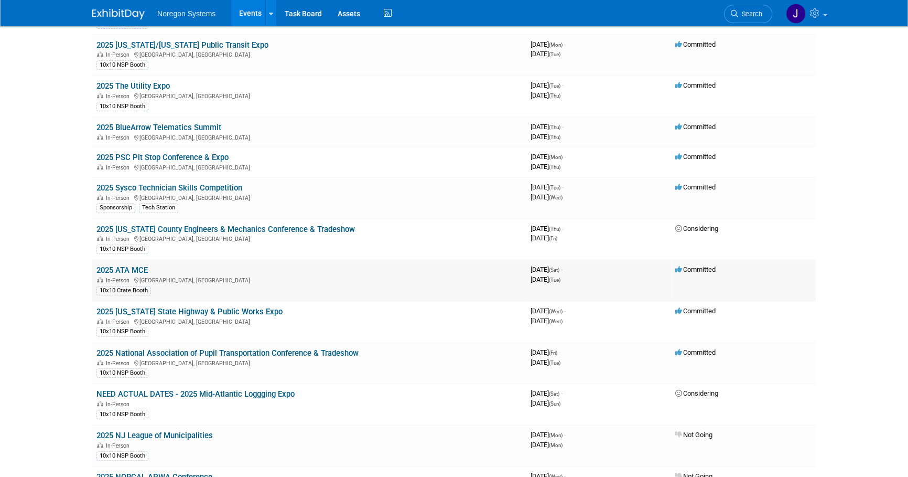  What do you see at coordinates (122, 270) in the screenshot?
I see `a: 2025 ATA MCE` at bounding box center [122, 270].